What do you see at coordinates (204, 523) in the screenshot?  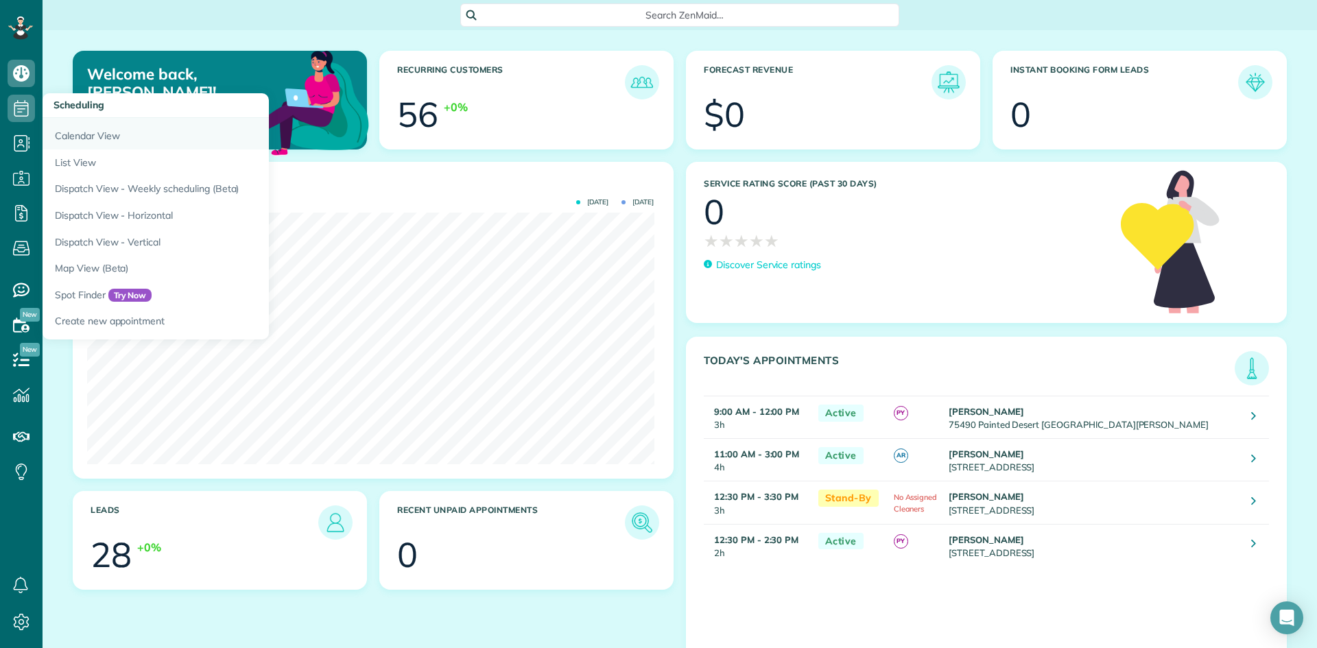 I see `h3: Leads` at bounding box center [204, 523].